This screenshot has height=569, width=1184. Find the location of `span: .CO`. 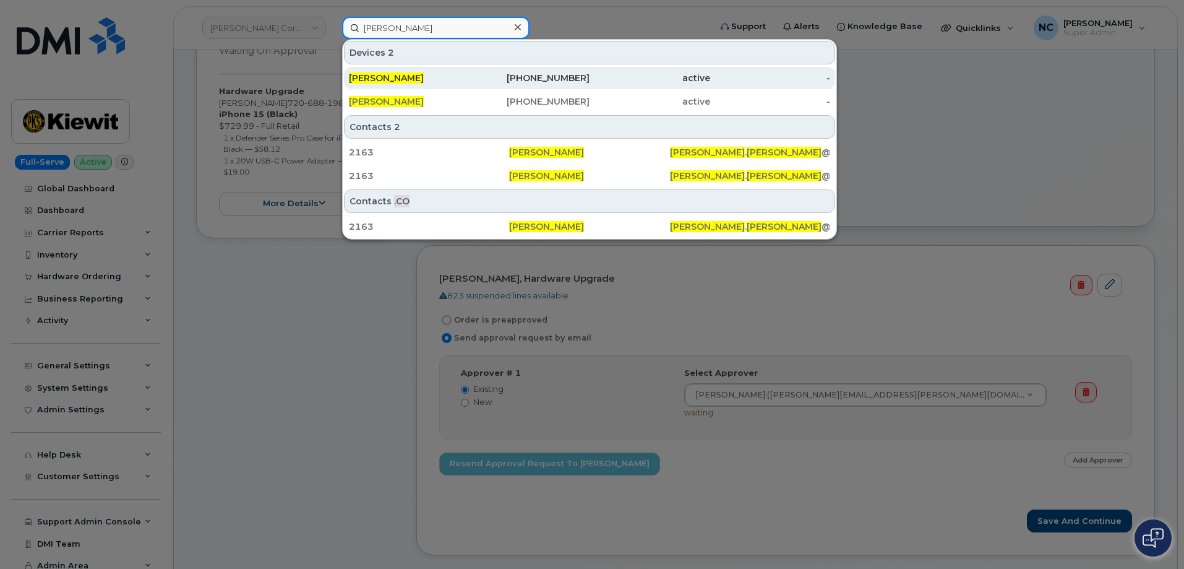

span: .CO is located at coordinates (402, 201).